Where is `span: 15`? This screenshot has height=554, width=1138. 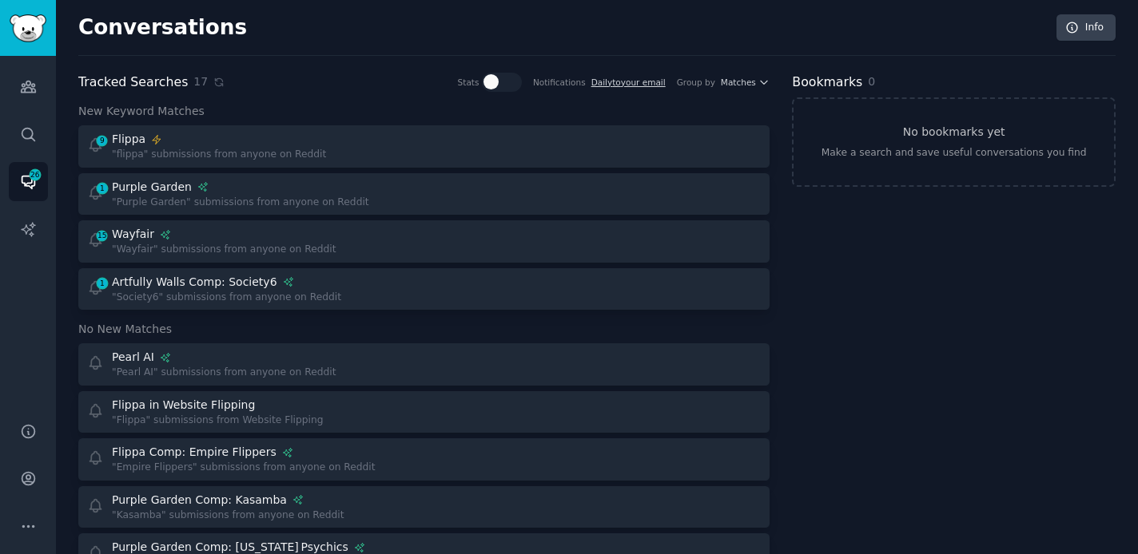 span: 15 is located at coordinates (102, 236).